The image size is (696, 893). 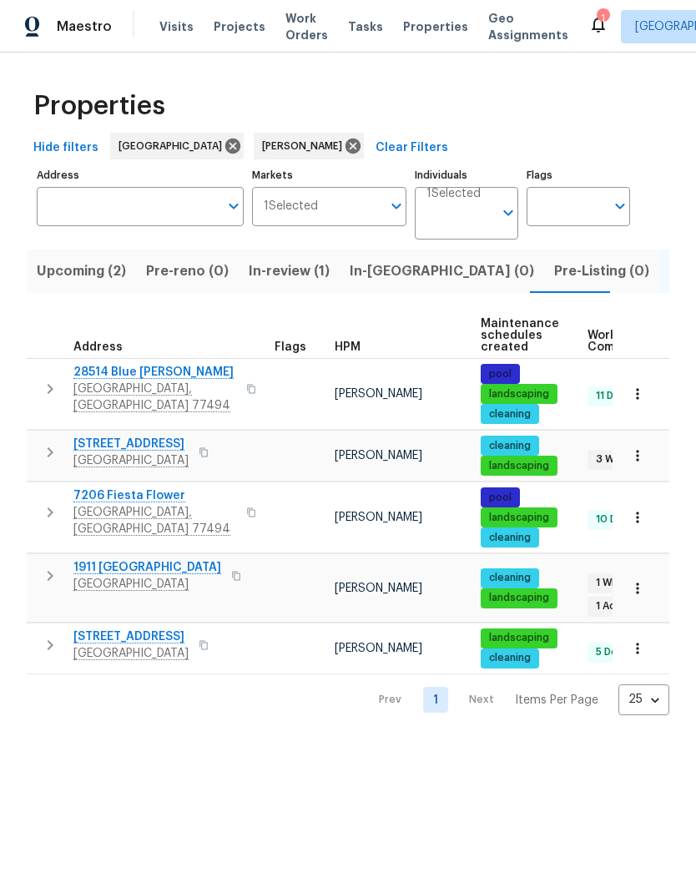 I want to click on span: 1 Accepted, so click(x=625, y=606).